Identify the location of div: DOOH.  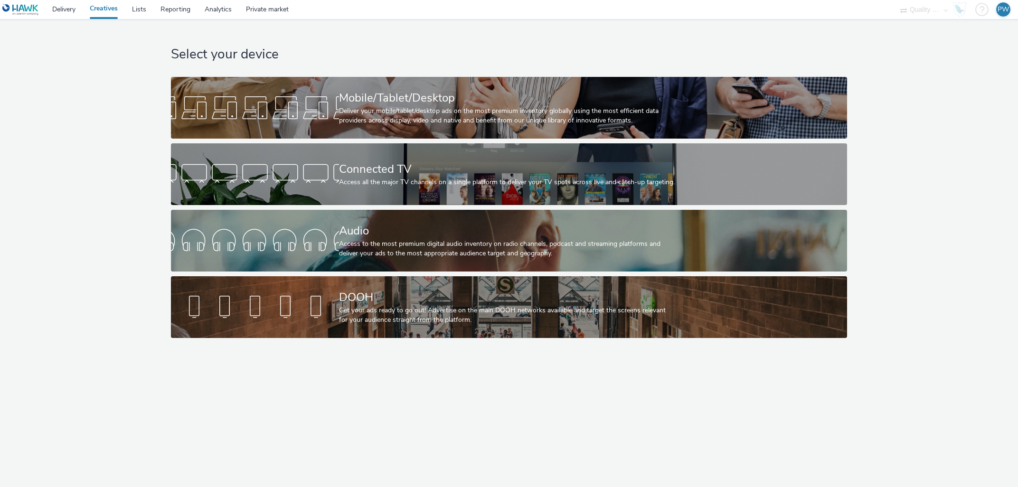
(507, 297).